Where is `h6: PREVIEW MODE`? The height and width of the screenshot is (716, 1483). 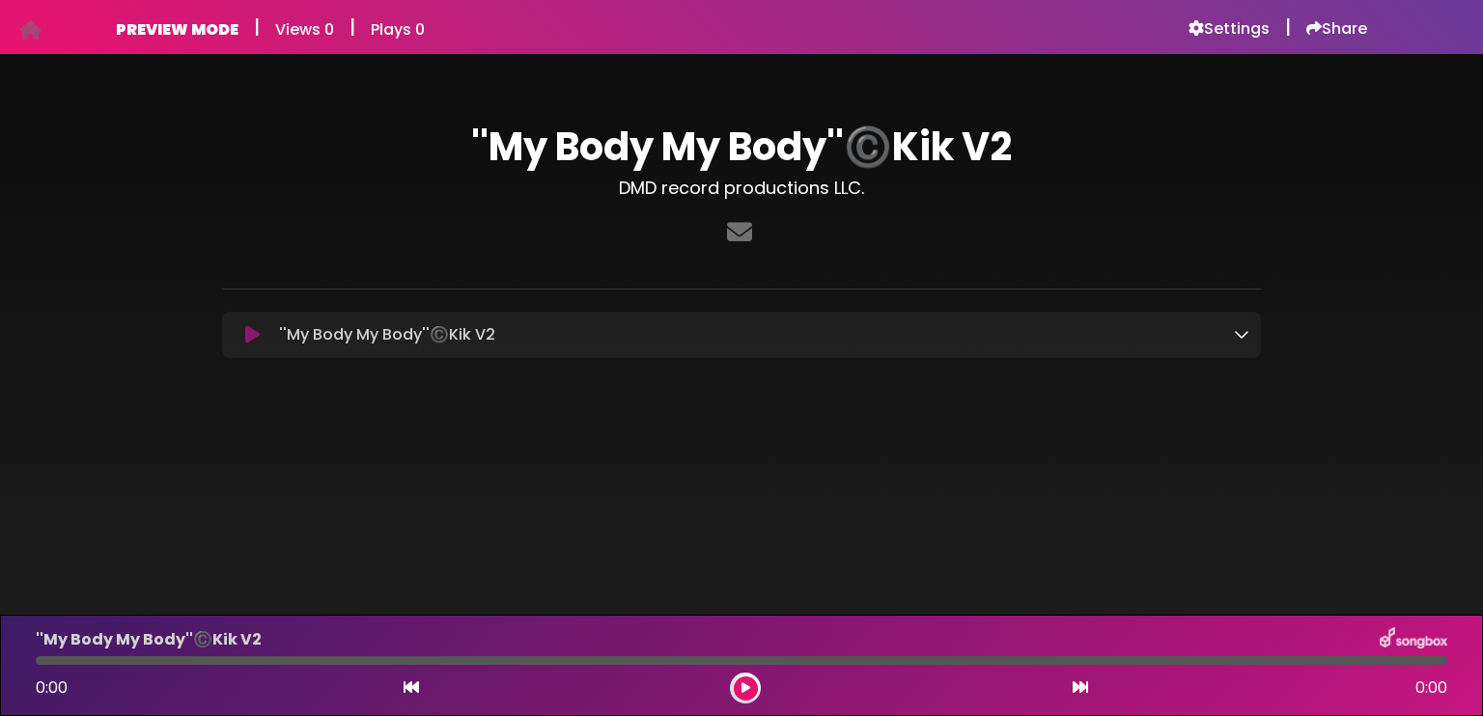
h6: PREVIEW MODE is located at coordinates (177, 29).